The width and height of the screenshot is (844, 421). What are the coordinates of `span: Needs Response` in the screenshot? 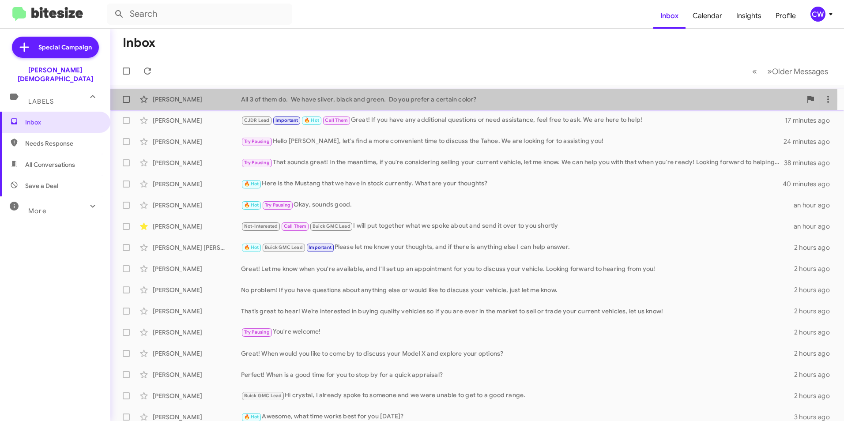 It's located at (63, 143).